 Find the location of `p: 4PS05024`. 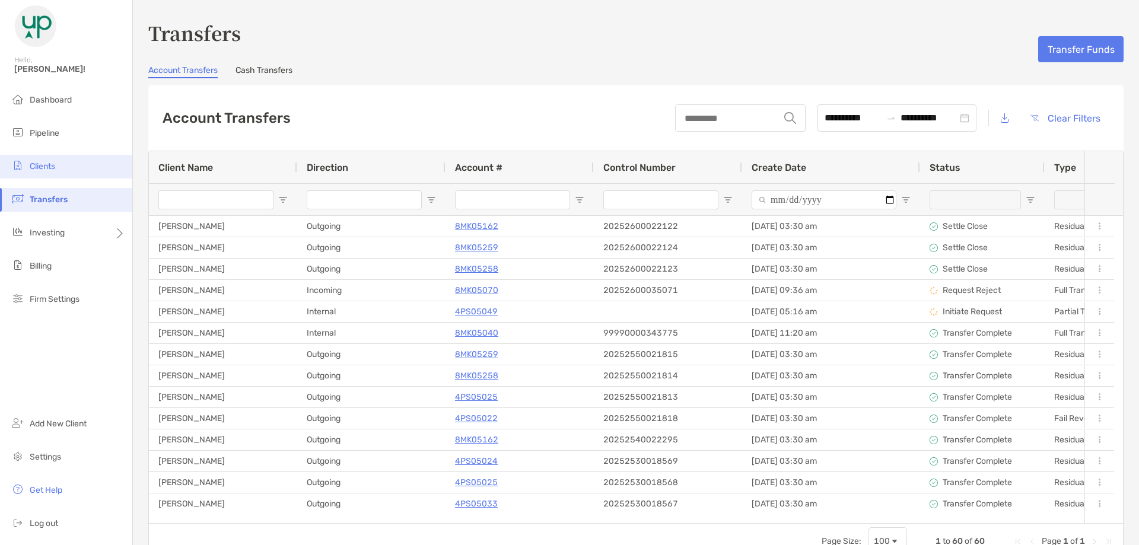

p: 4PS05024 is located at coordinates (476, 461).